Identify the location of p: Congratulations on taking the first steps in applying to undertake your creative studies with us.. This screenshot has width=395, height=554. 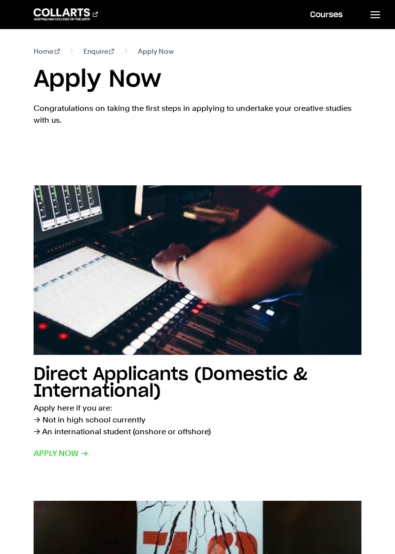
(197, 114).